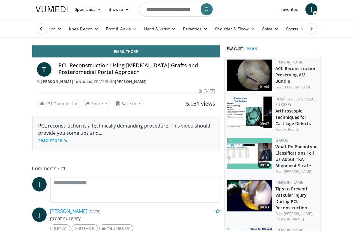  What do you see at coordinates (296, 102) in the screenshot?
I see `a: Hospital for Special Surgery` at bounding box center [296, 102].